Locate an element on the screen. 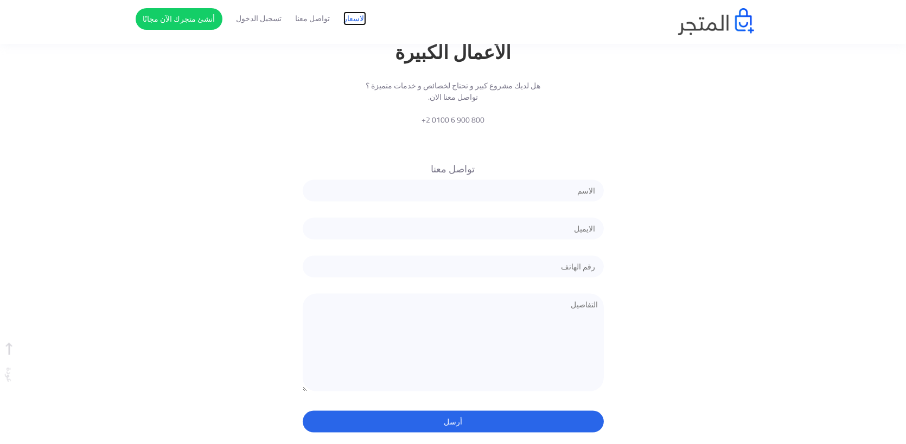  a: تسجيل الدخول is located at coordinates (259, 18).